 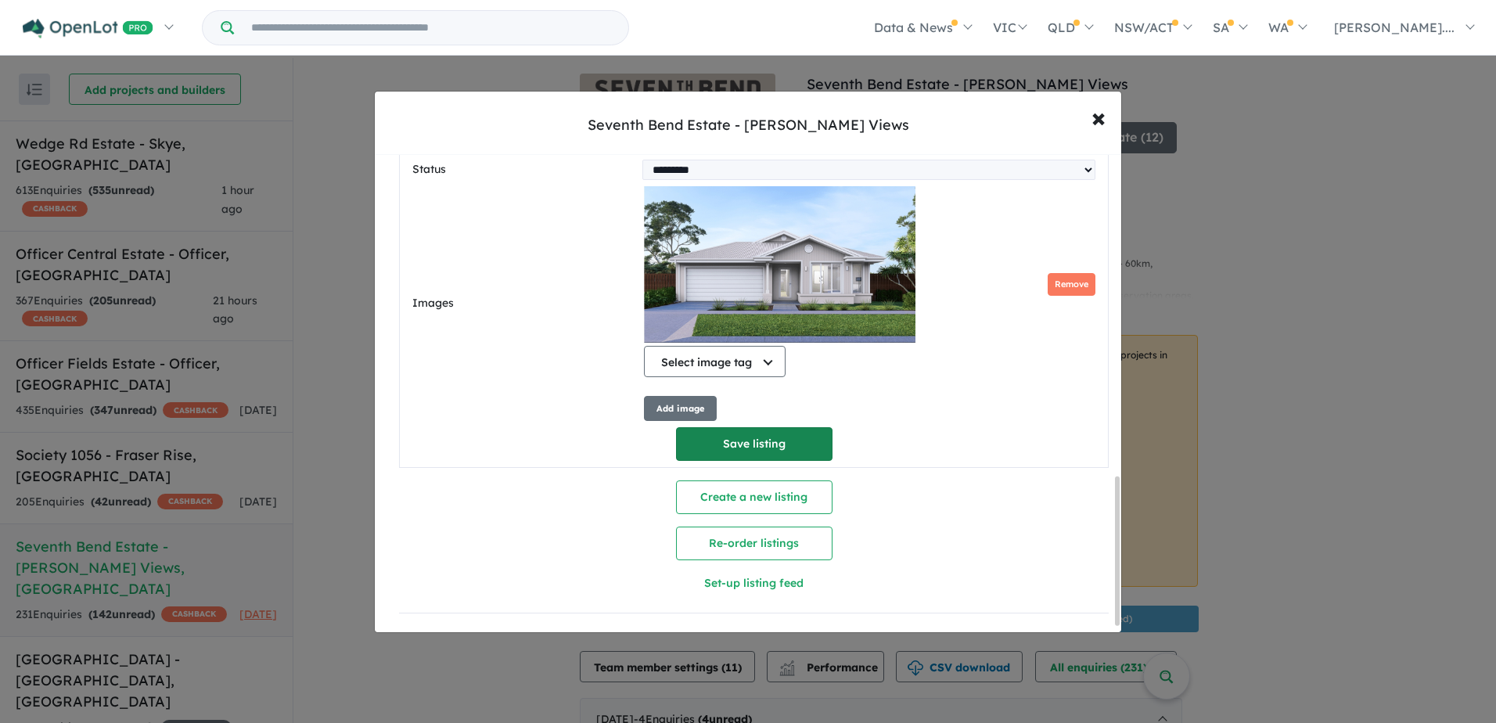 I want to click on button: Create a new listing, so click(x=754, y=497).